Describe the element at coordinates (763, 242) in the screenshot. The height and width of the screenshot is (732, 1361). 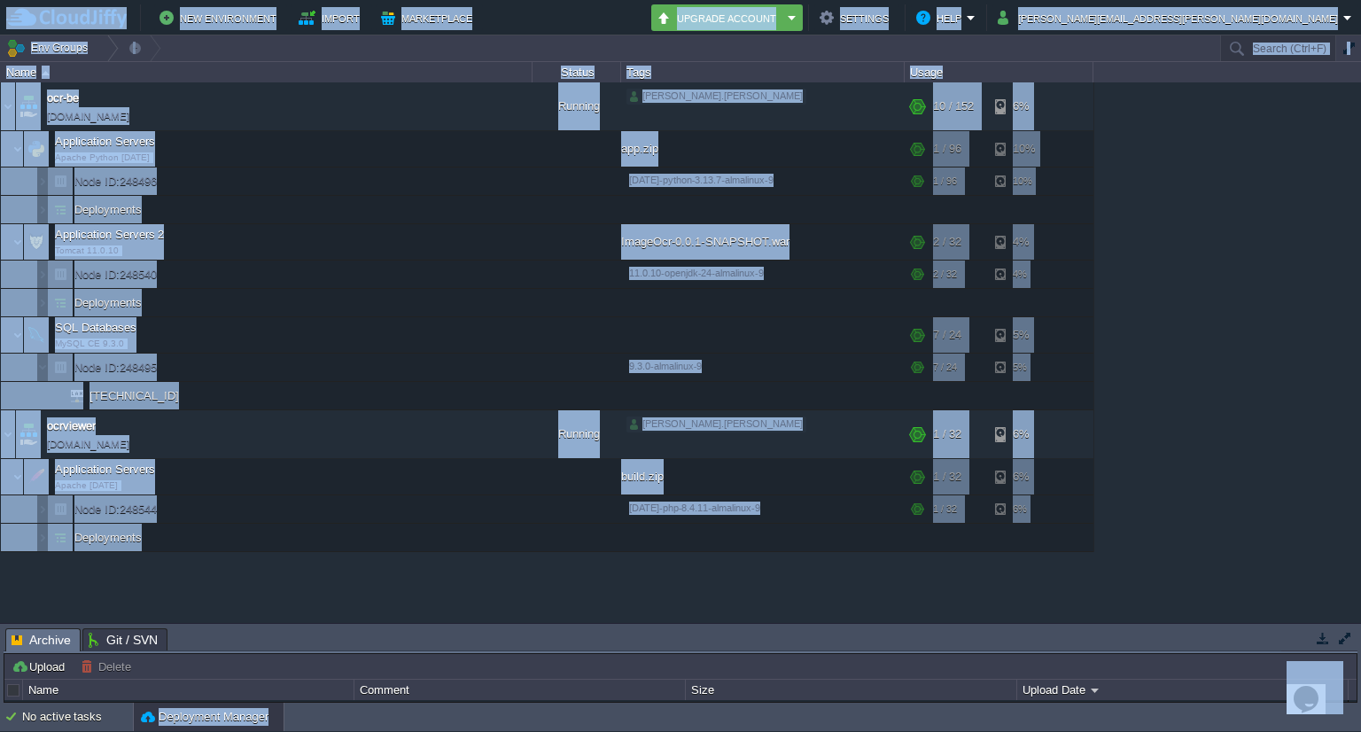
I see `div: ImageOcr-0.0.1-SNAPSHOT.war` at that location.